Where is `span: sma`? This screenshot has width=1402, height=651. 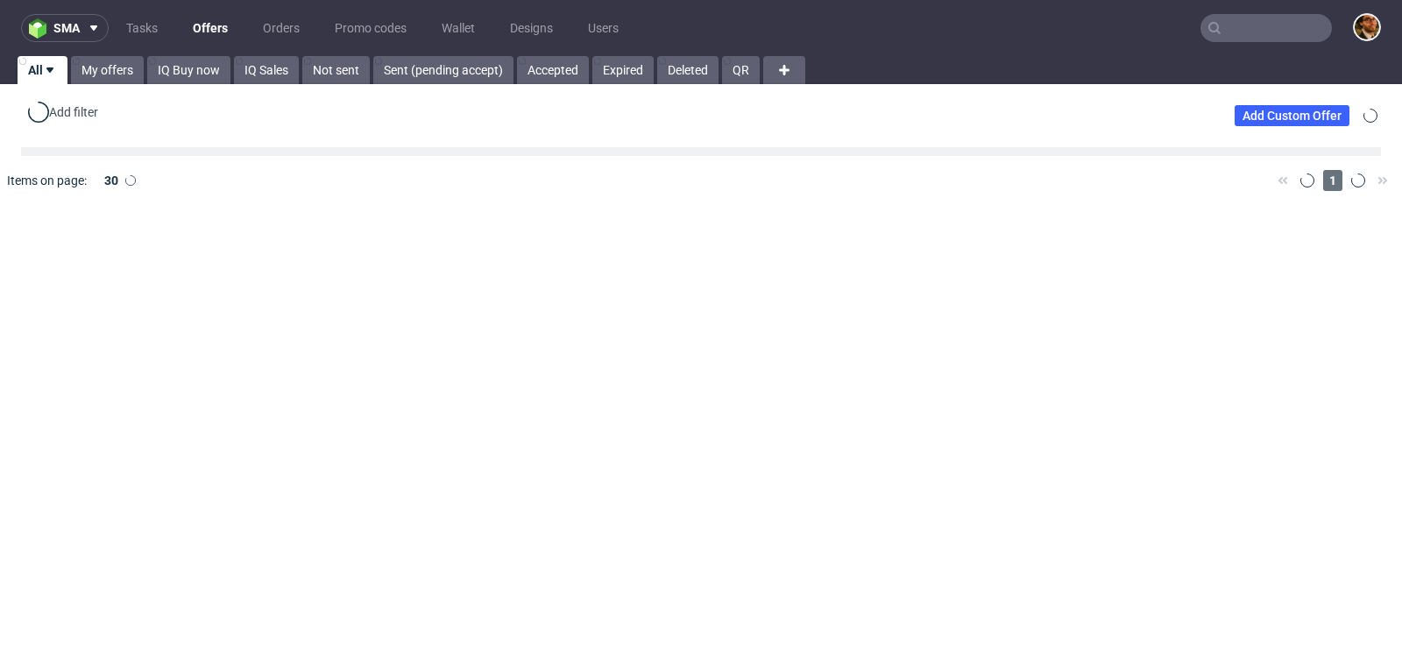 span: sma is located at coordinates (67, 28).